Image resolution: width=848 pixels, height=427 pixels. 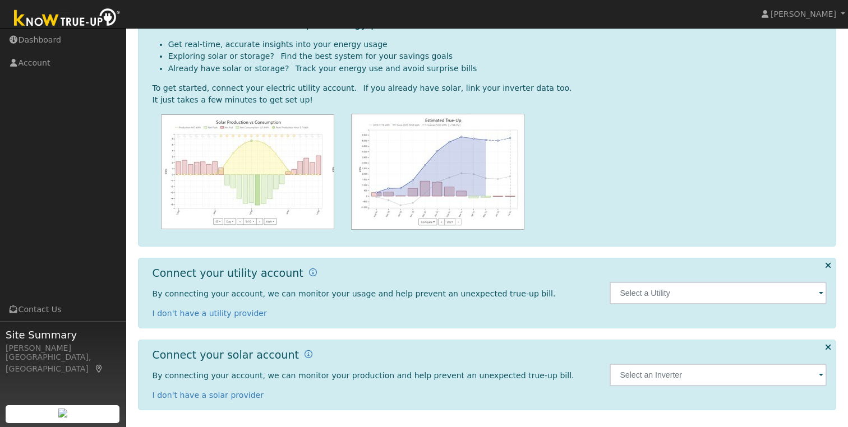 I want to click on h1: Connect your utility account, so click(x=228, y=273).